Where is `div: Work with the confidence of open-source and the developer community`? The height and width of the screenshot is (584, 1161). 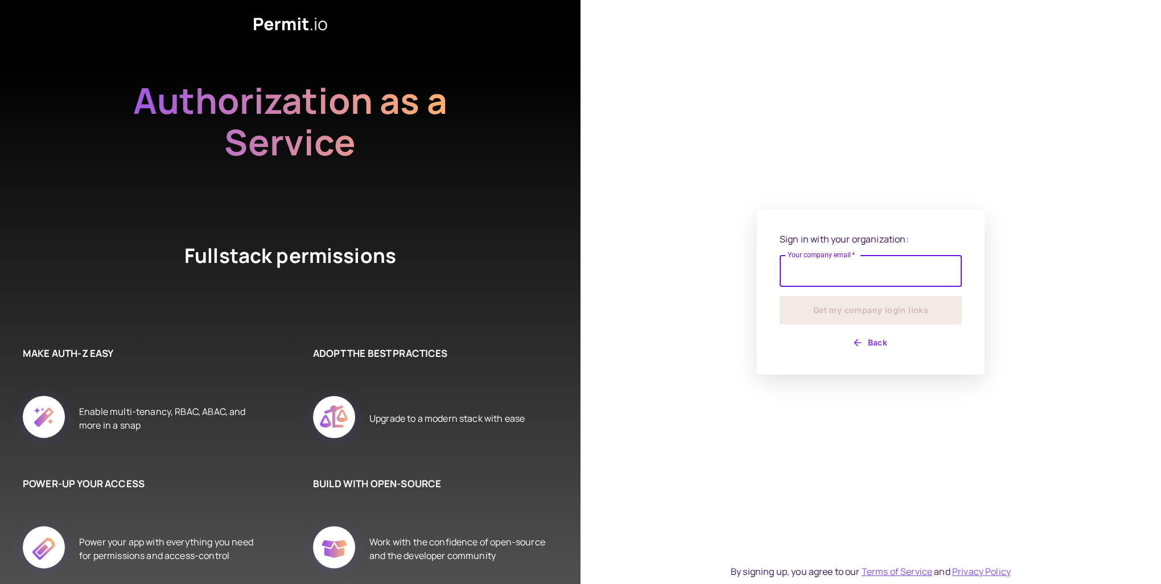
div: Work with the confidence of open-source and the developer community is located at coordinates (457, 548).